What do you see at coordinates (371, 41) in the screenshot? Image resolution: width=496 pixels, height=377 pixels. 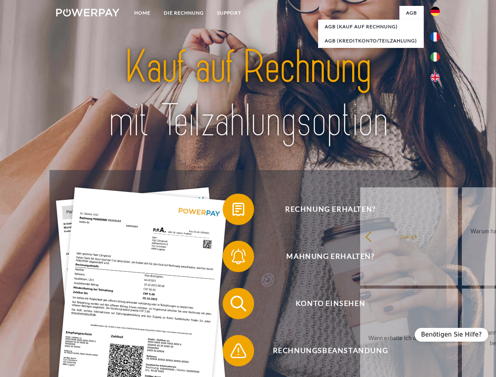 I see `a: AGB (Kreditkonto/Teilzahlung)` at bounding box center [371, 41].